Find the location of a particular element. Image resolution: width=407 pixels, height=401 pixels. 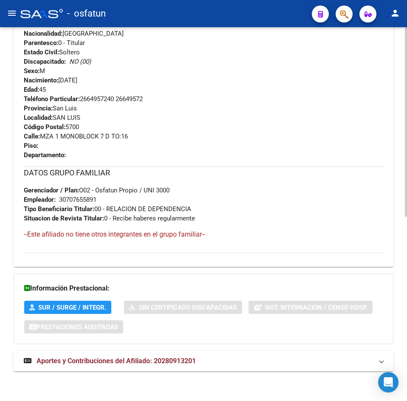

mat-icon: menu is located at coordinates (12, 13).